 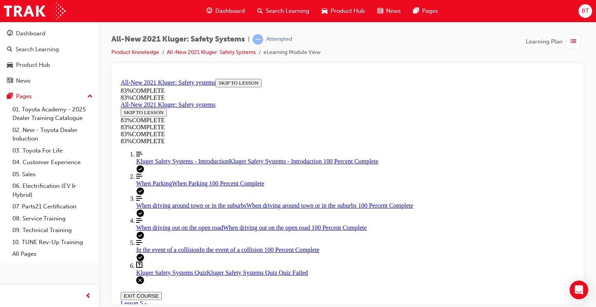 What do you see at coordinates (23, 81) in the screenshot?
I see `div: News` at bounding box center [23, 81].